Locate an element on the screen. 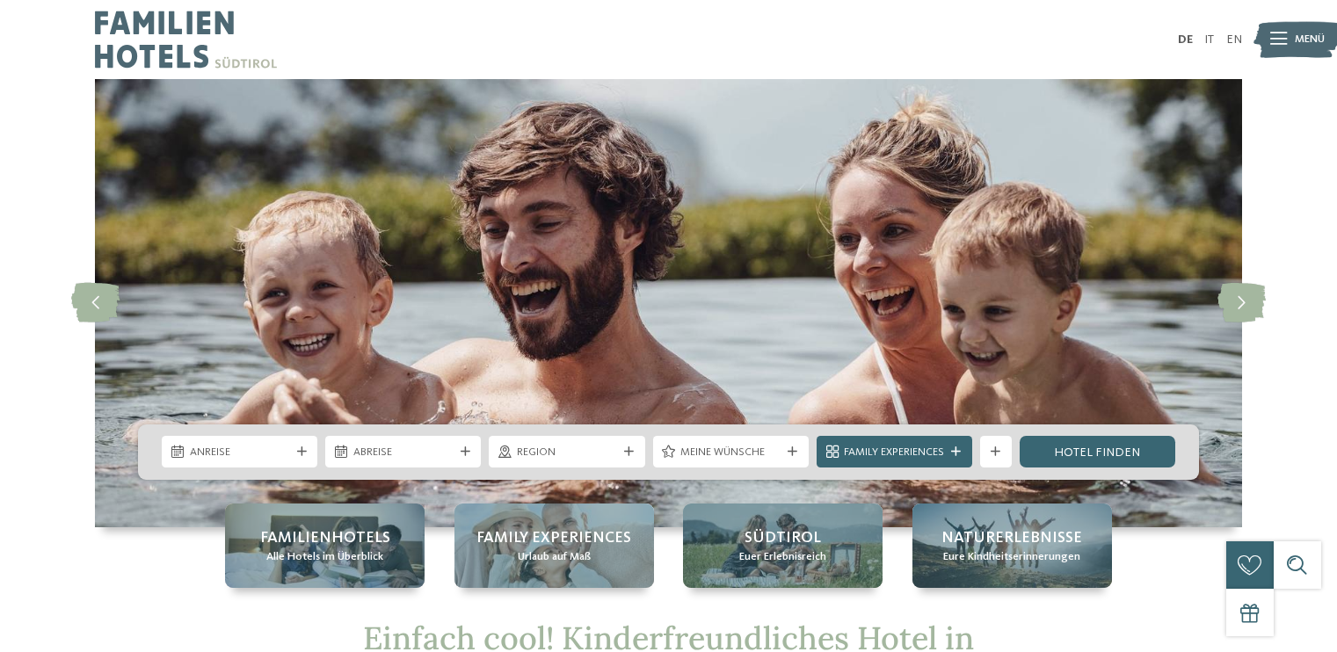 The image size is (1337, 652). a: Kinderfreundliches Hotel in Südtirol mit Pool gesucht? Family Experiences Urlaub auf Maß is located at coordinates (554, 546).